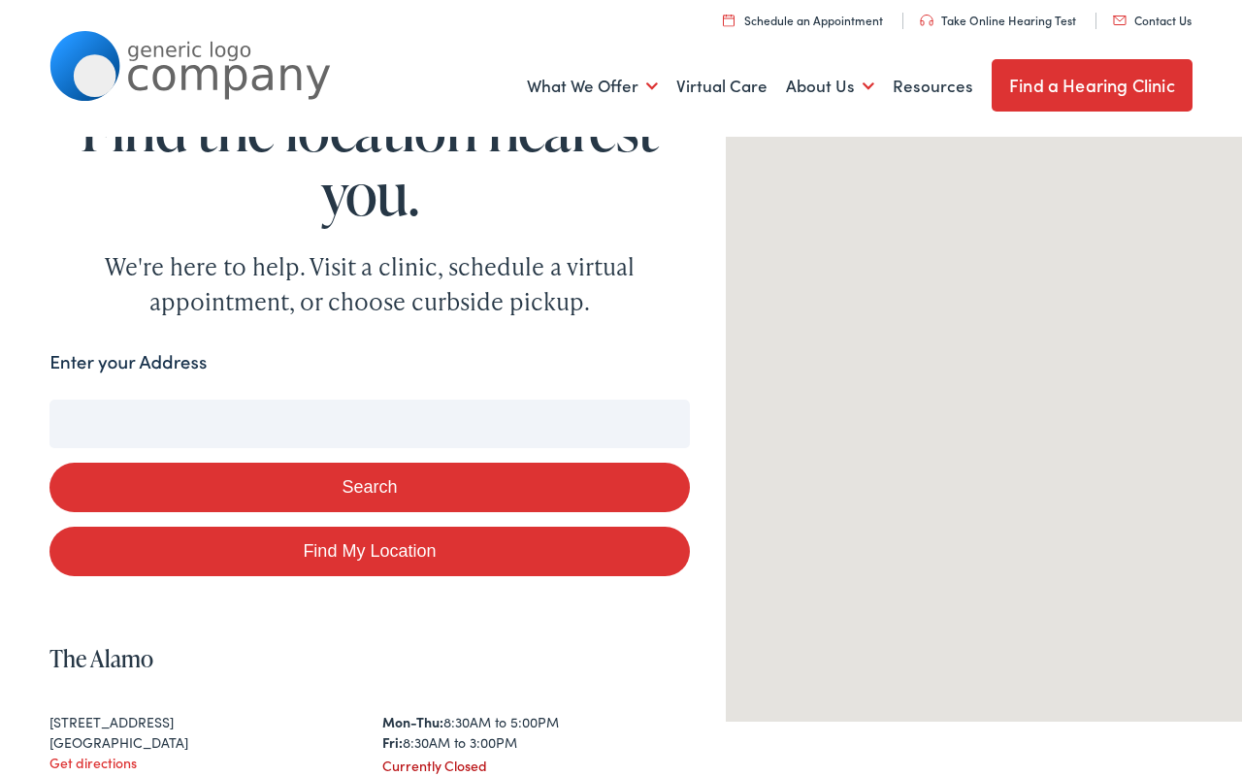 The height and width of the screenshot is (776, 1242). Describe the element at coordinates (369, 551) in the screenshot. I see `a: Find My Location` at that location.